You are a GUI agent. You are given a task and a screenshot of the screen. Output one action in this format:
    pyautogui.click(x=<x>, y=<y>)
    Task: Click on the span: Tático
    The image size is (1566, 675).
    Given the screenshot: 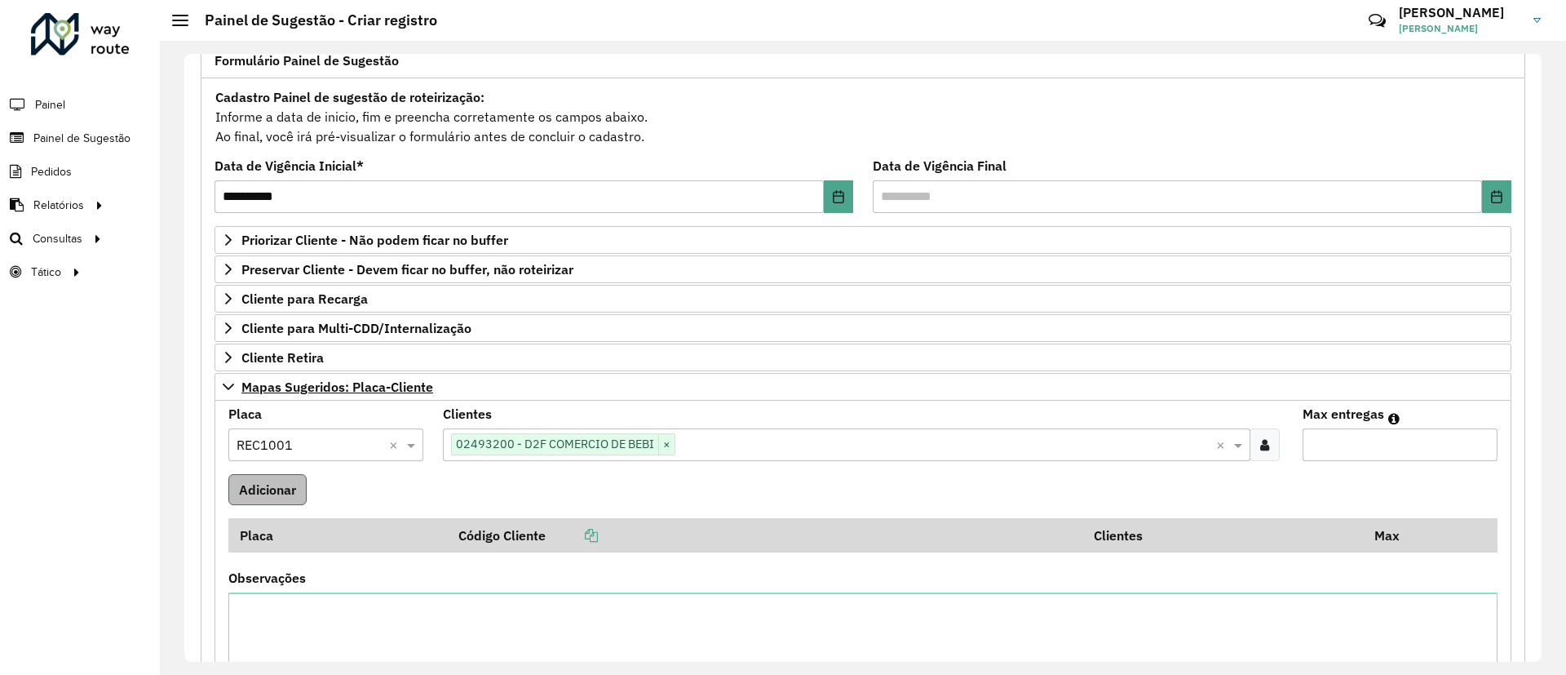 What is the action you would take?
    pyautogui.click(x=46, y=272)
    